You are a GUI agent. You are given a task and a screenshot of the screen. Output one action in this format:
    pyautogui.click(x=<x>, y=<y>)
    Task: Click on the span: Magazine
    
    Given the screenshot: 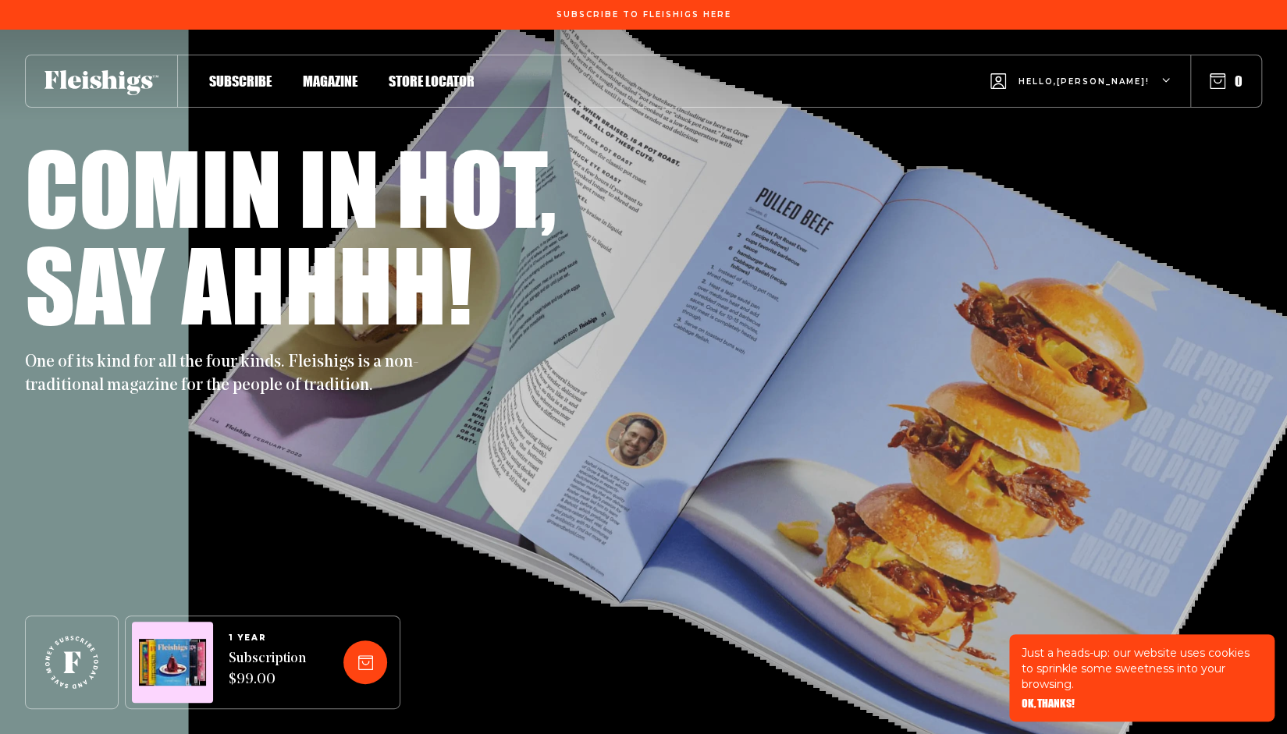 What is the action you would take?
    pyautogui.click(x=330, y=81)
    